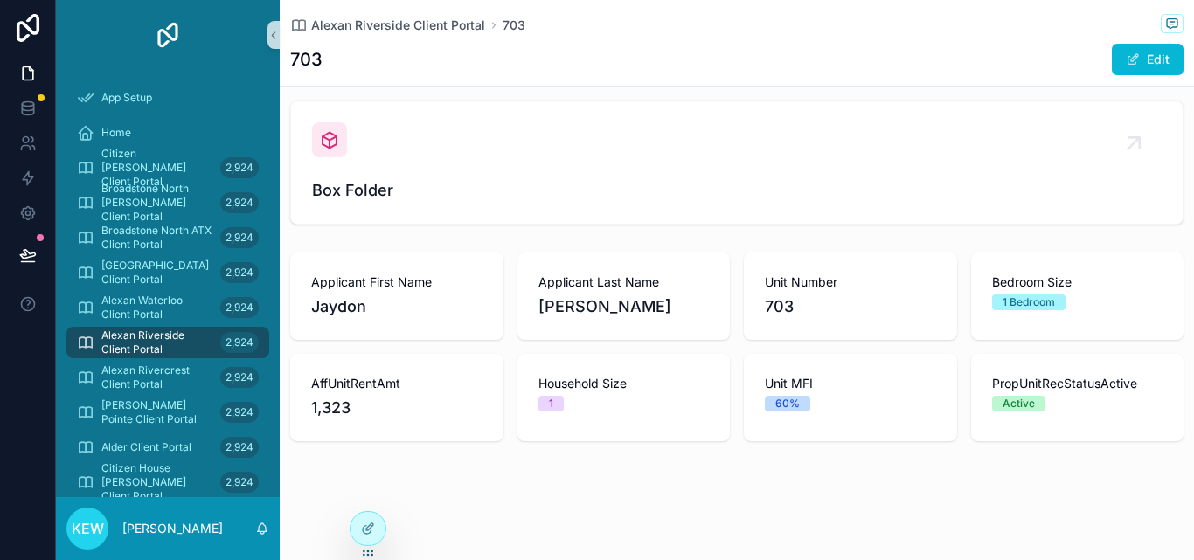 This screenshot has width=1194, height=560. What do you see at coordinates (157, 377) in the screenshot?
I see `span: Alexan Rivercrest Client Portal` at bounding box center [157, 377].